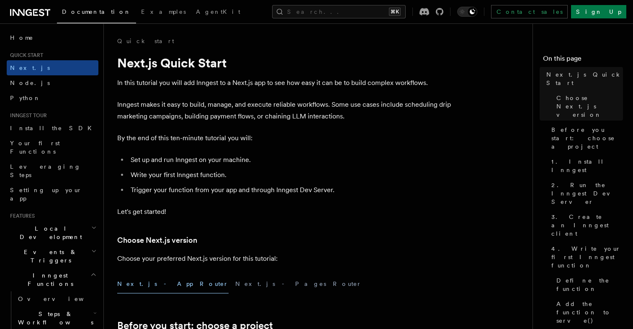 The height and width of the screenshot is (329, 633). What do you see at coordinates (173, 284) in the screenshot?
I see `button: Next.js - App Router` at bounding box center [173, 284].